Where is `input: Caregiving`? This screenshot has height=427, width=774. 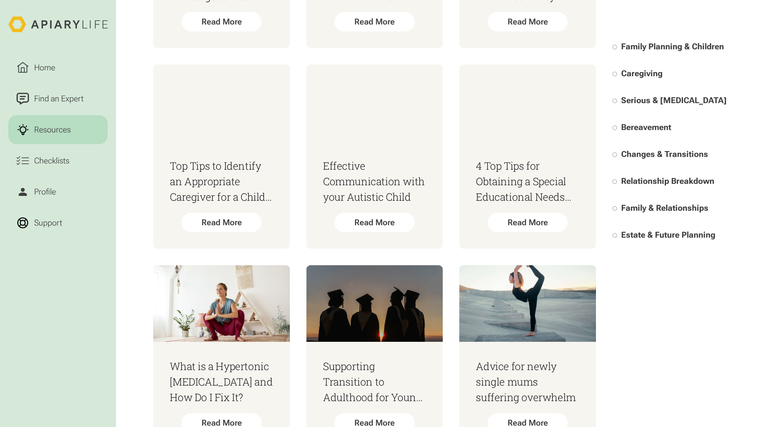
input: Caregiving is located at coordinates (615, 74).